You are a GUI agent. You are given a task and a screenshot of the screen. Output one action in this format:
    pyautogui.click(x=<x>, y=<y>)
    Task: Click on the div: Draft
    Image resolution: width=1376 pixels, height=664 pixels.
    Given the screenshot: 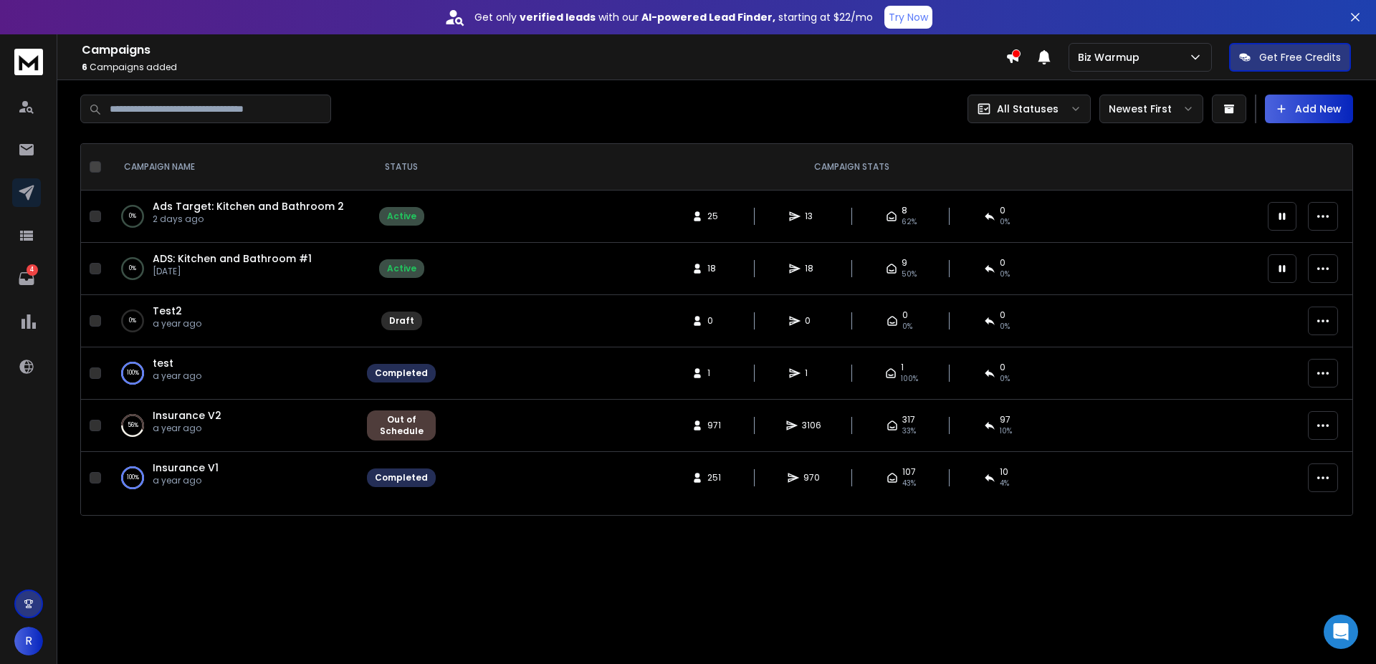 What is the action you would take?
    pyautogui.click(x=401, y=321)
    